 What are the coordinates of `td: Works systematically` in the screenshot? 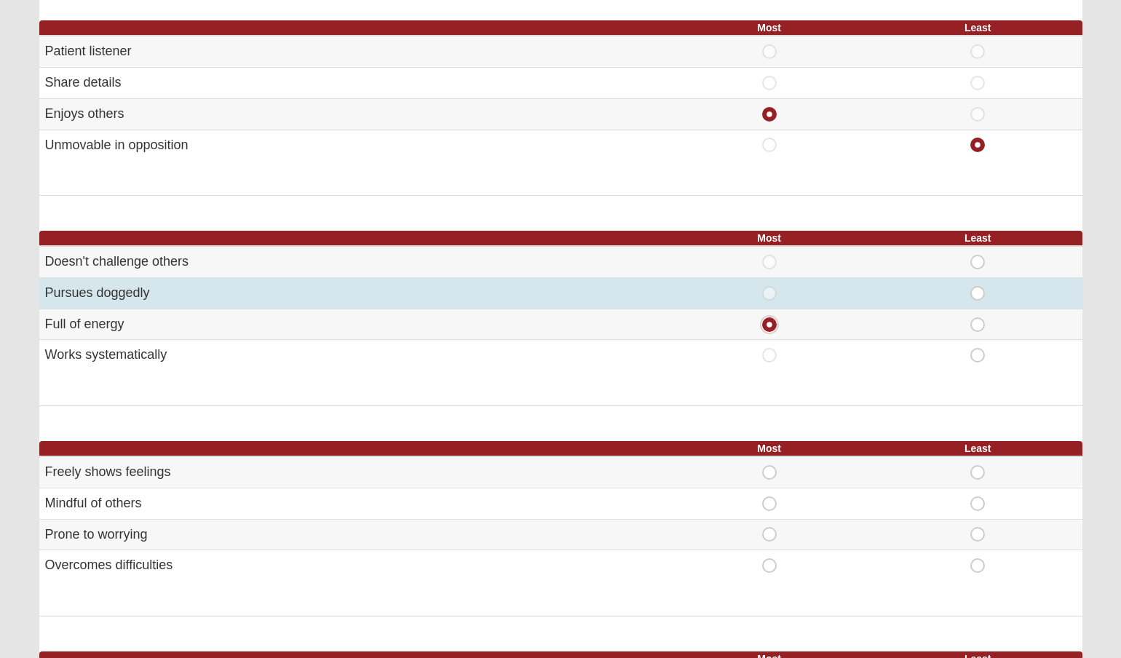 It's located at (352, 355).